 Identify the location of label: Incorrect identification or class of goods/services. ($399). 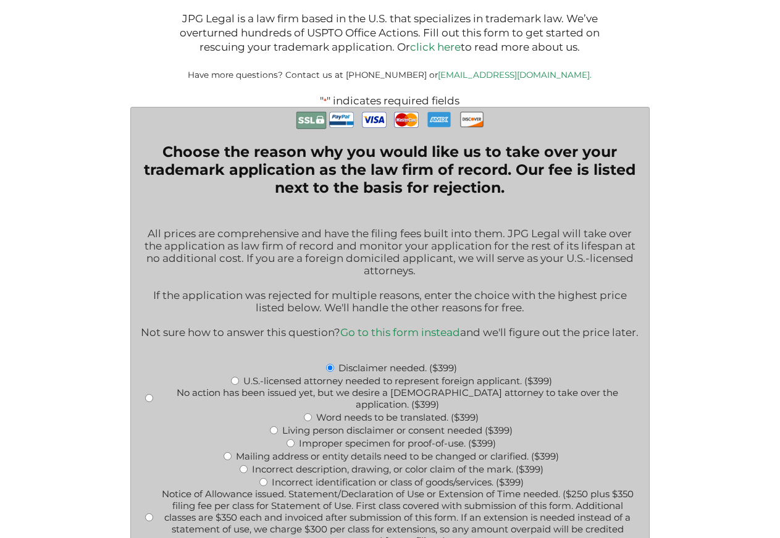
(398, 482).